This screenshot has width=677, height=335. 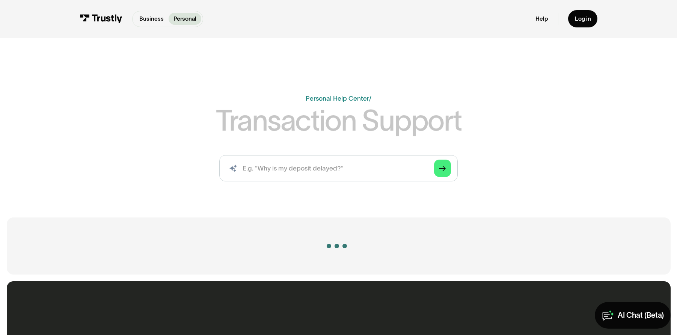 What do you see at coordinates (337, 98) in the screenshot?
I see `a: Personal Help Center` at bounding box center [337, 98].